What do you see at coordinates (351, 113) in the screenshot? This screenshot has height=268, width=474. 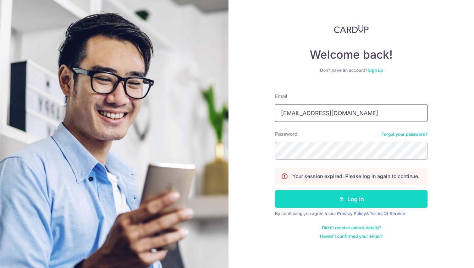 I see `input: Enter your Email` at bounding box center [351, 113].